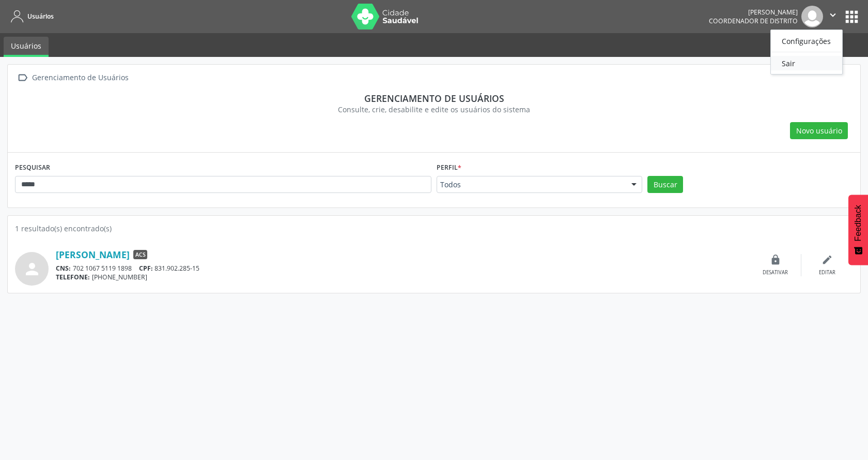 Image resolution: width=868 pixels, height=460 pixels. I want to click on span: CNS:, so click(63, 268).